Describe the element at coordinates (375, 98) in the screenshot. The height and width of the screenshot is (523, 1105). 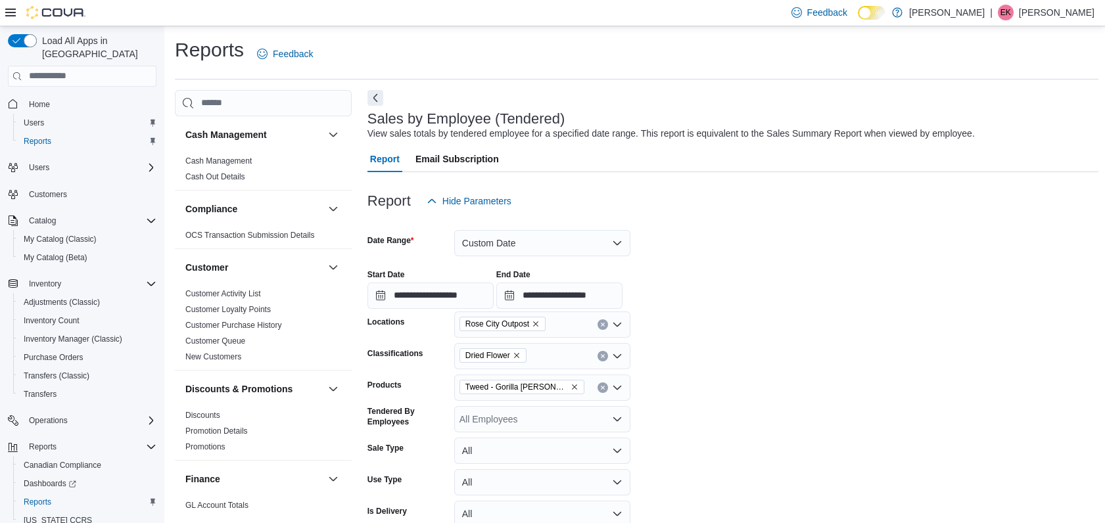
I see `button: Next` at that location.